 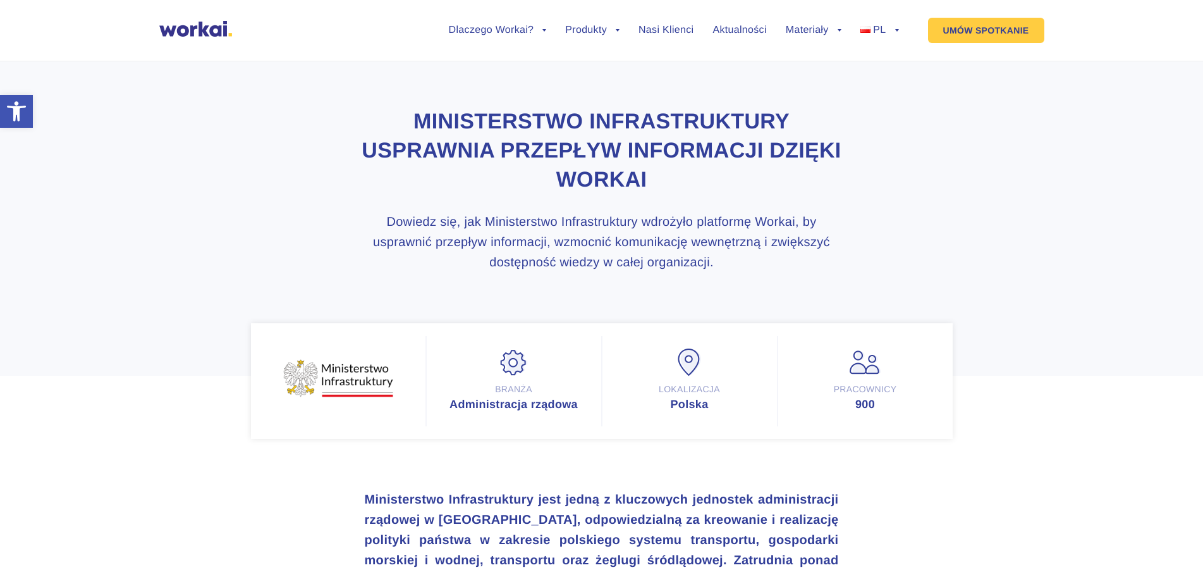 What do you see at coordinates (514, 362) in the screenshot?
I see `img: Branża` at bounding box center [514, 362].